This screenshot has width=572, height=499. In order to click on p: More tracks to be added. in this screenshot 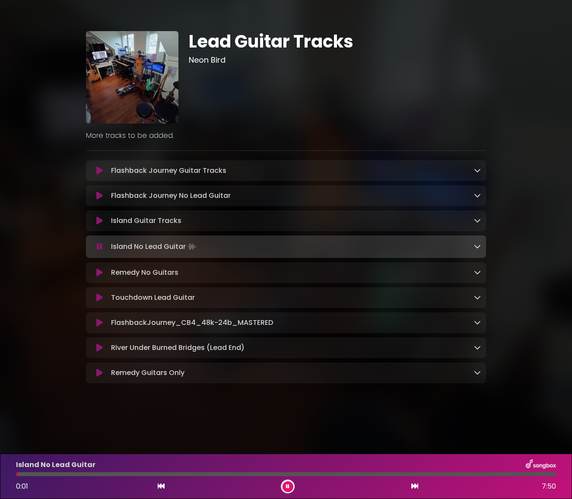, I will do `click(286, 136)`.